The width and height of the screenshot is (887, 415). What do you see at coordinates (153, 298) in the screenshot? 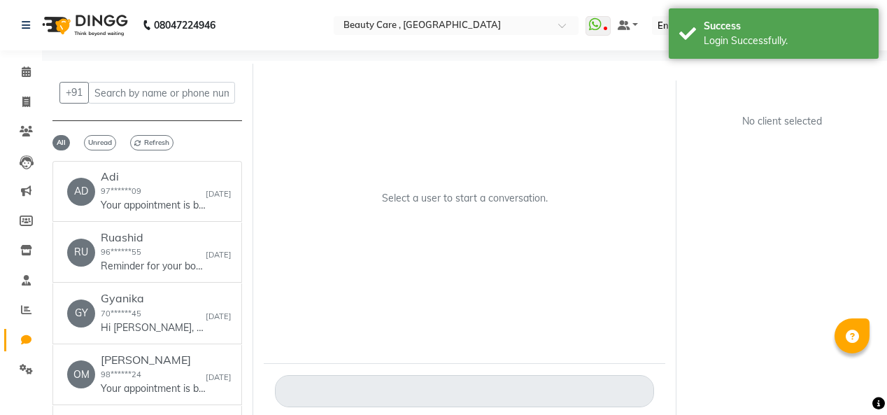
I see `h6: Gyanika` at bounding box center [153, 298].